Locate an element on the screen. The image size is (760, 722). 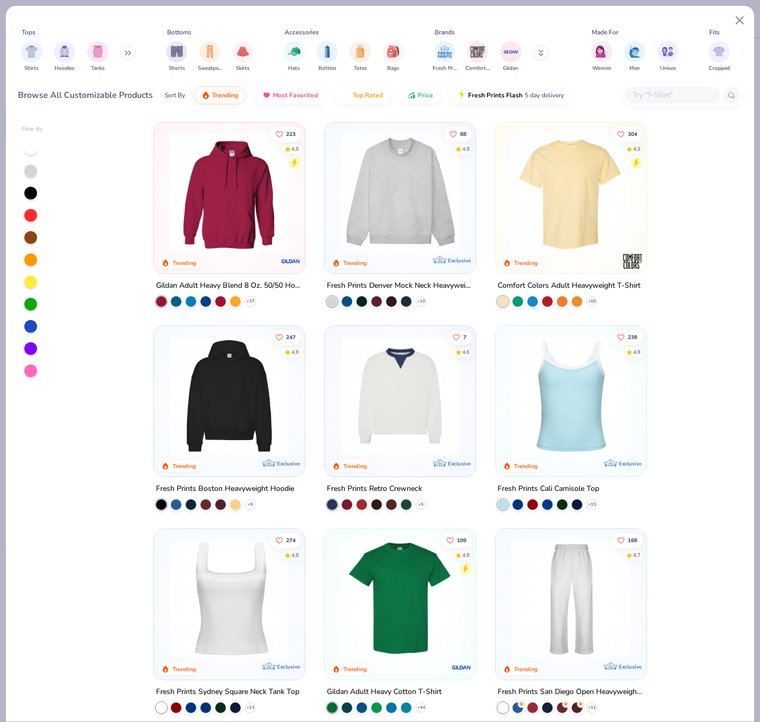
div: filter for Hoodies is located at coordinates (65, 57).